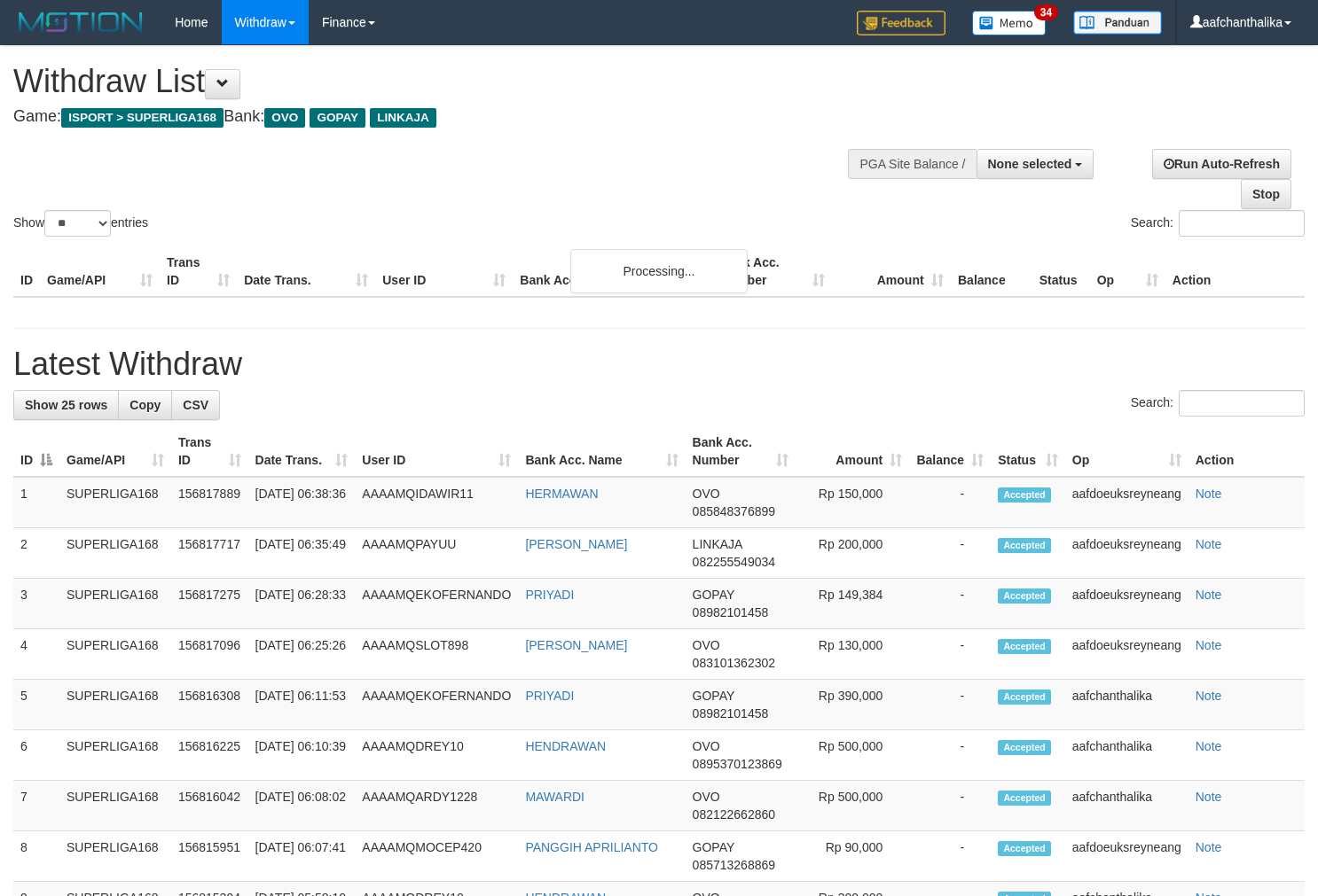 The height and width of the screenshot is (896, 1318). What do you see at coordinates (659, 272) in the screenshot?
I see `div: Processing...` at bounding box center [659, 272].